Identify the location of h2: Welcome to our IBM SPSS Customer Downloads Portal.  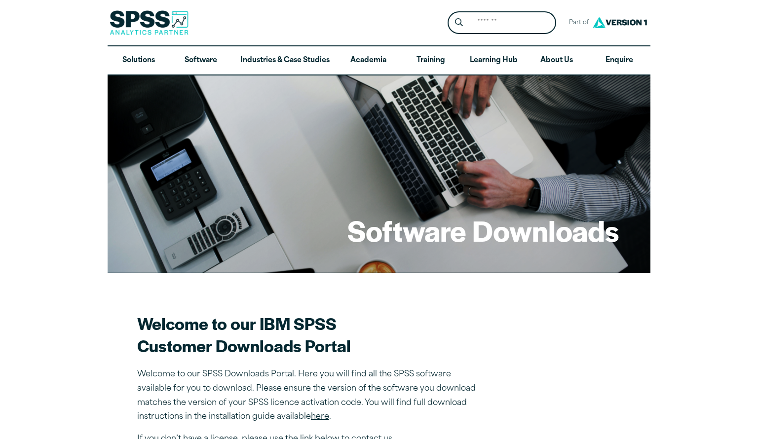
(310, 335).